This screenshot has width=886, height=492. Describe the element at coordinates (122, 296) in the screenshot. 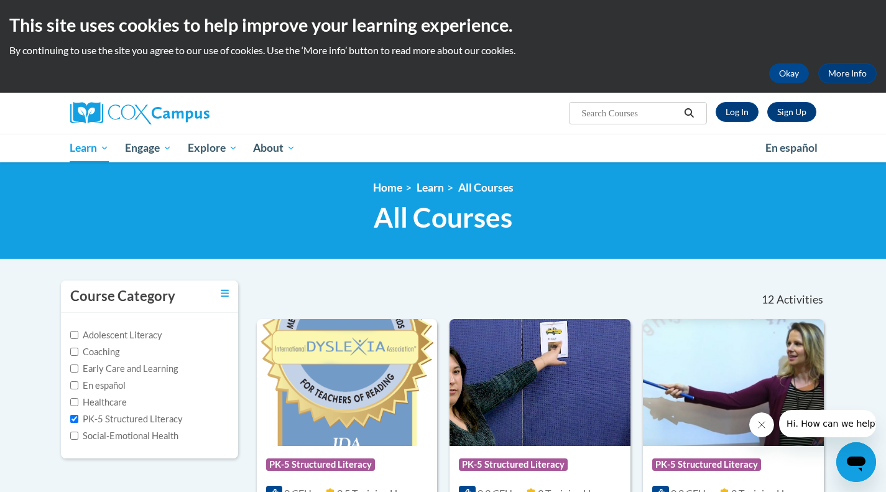

I see `h3: Course Category` at that location.